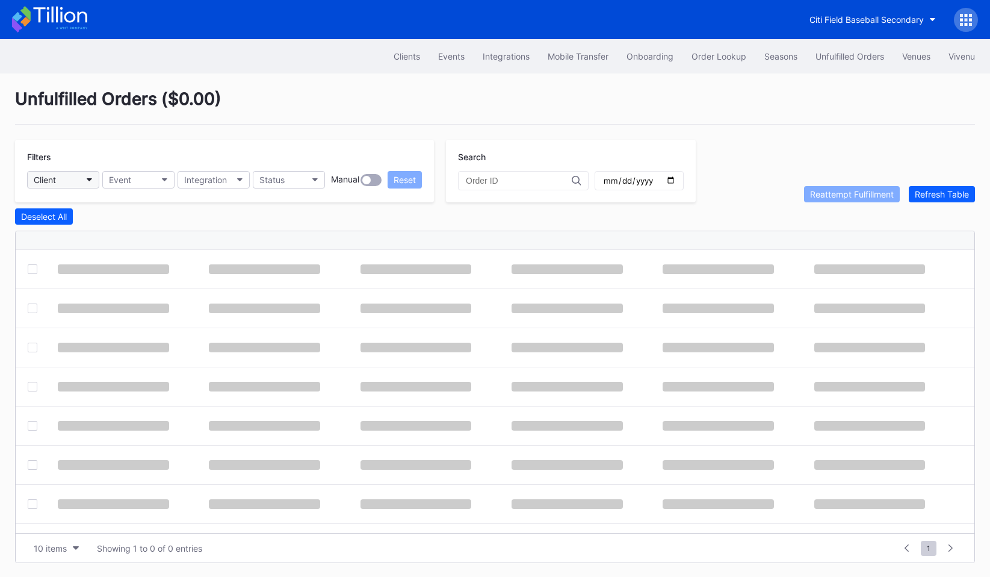 Image resolution: width=990 pixels, height=577 pixels. What do you see at coordinates (962, 56) in the screenshot?
I see `div: Vivenu` at bounding box center [962, 56].